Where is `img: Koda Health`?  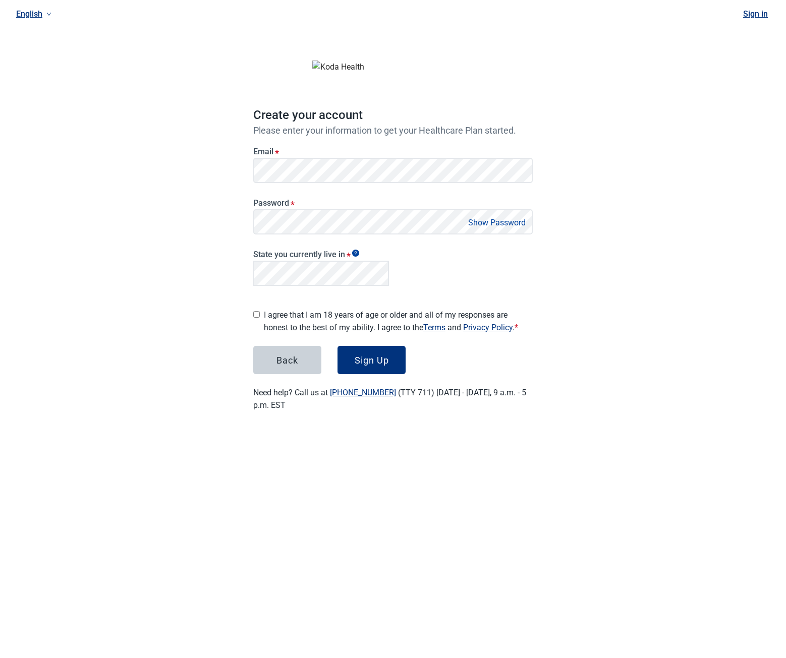
img: Koda Health is located at coordinates (393, 67).